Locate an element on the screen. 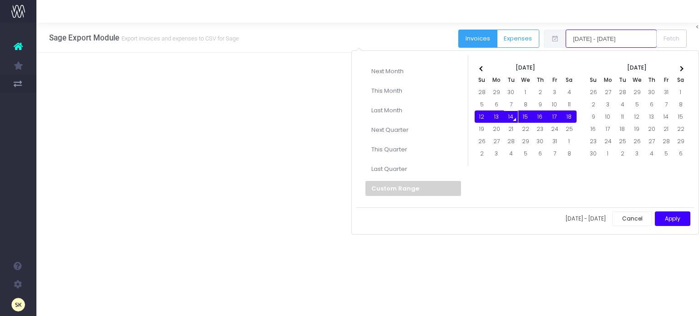 Image resolution: width=699 pixels, height=316 pixels. th: We is located at coordinates (525, 80).